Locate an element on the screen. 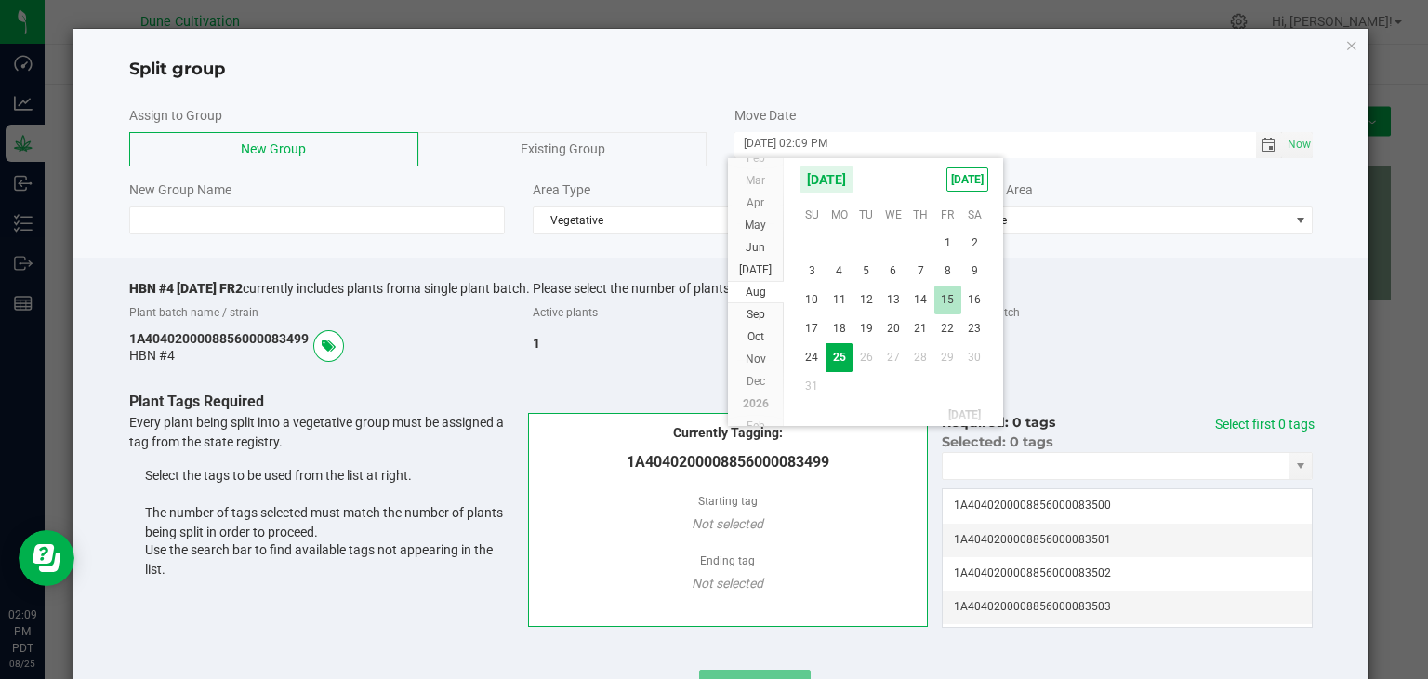  span: 6 is located at coordinates (893, 271).